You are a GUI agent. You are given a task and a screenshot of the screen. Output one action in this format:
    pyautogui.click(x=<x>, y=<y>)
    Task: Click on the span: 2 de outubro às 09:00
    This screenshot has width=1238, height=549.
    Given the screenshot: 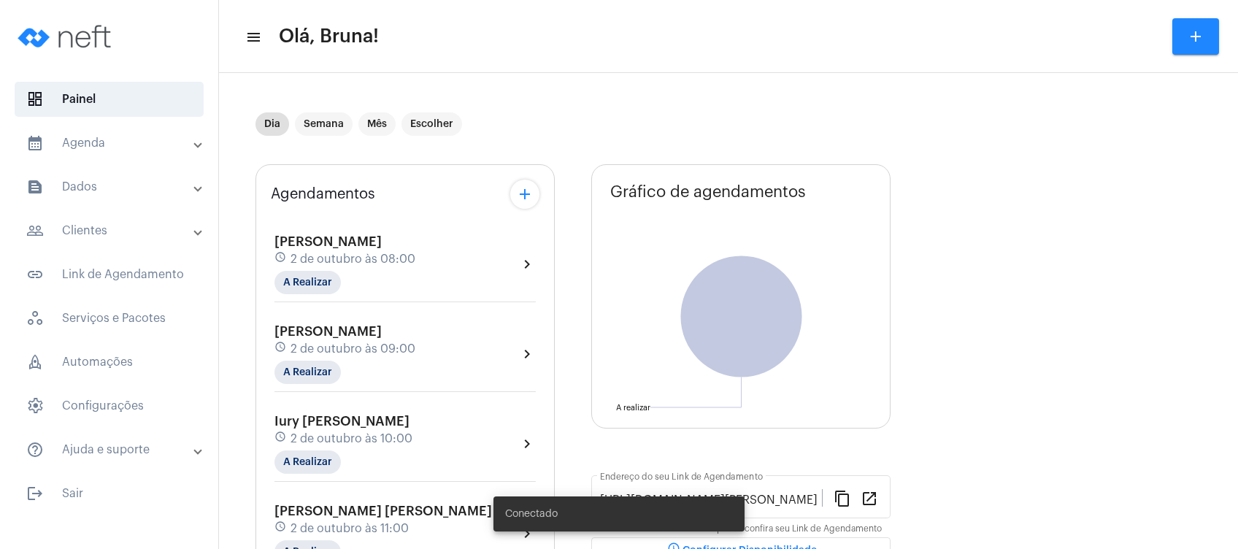 What is the action you would take?
    pyautogui.click(x=352, y=349)
    